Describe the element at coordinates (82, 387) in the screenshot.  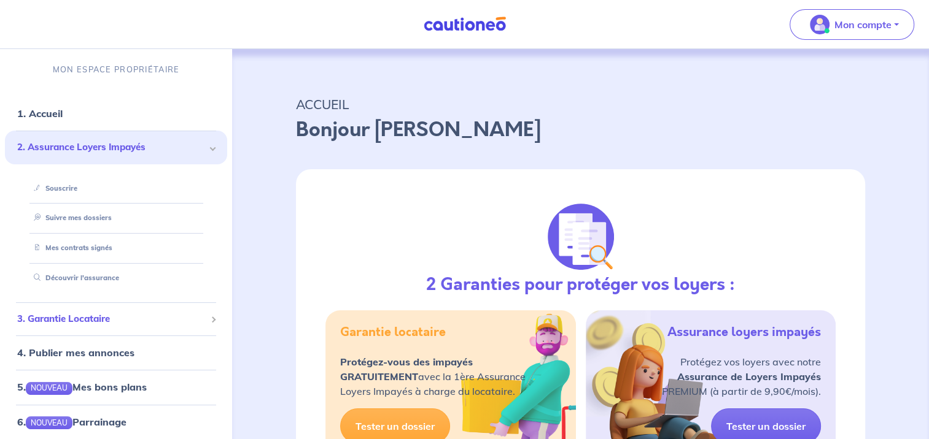
I see `a: 5.NOUVEAUMes bons plans` at that location.